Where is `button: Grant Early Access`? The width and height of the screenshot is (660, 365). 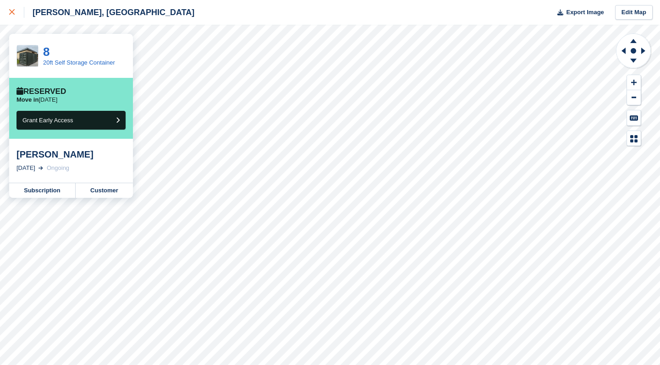 button: Grant Early Access is located at coordinates (71, 120).